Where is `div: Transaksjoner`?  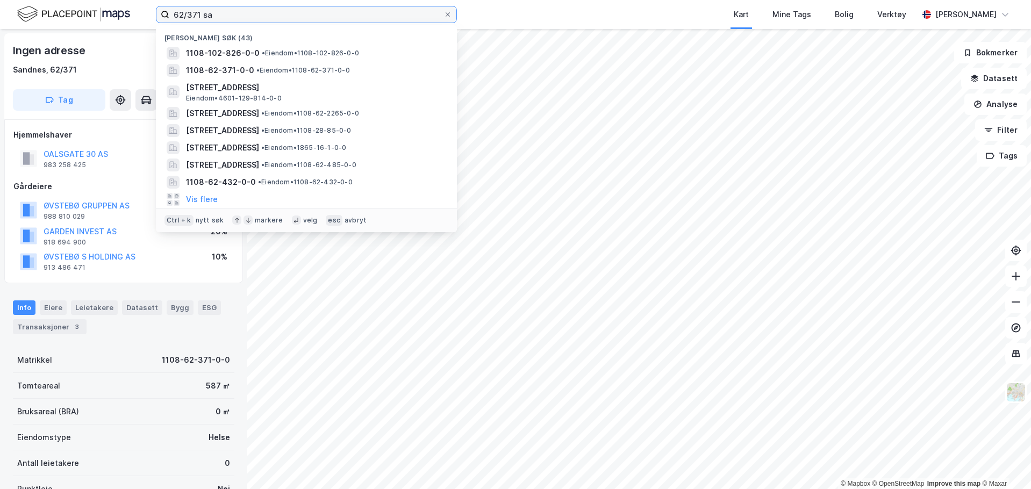
div: Transaksjoner is located at coordinates (49, 327).